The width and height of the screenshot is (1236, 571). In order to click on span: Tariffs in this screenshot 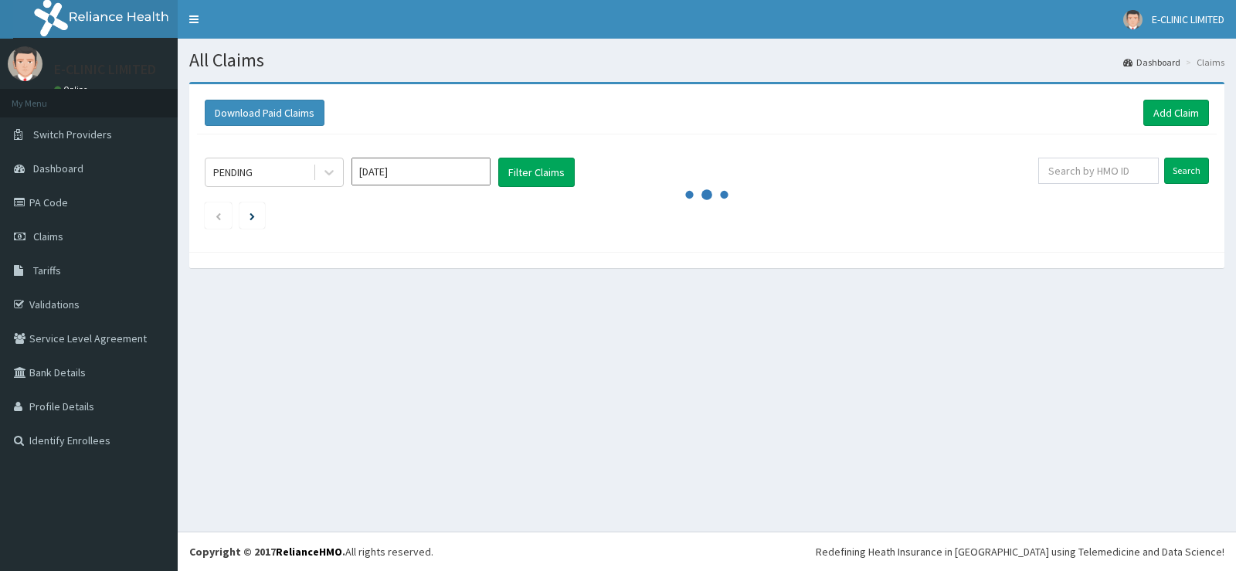, I will do `click(47, 270)`.